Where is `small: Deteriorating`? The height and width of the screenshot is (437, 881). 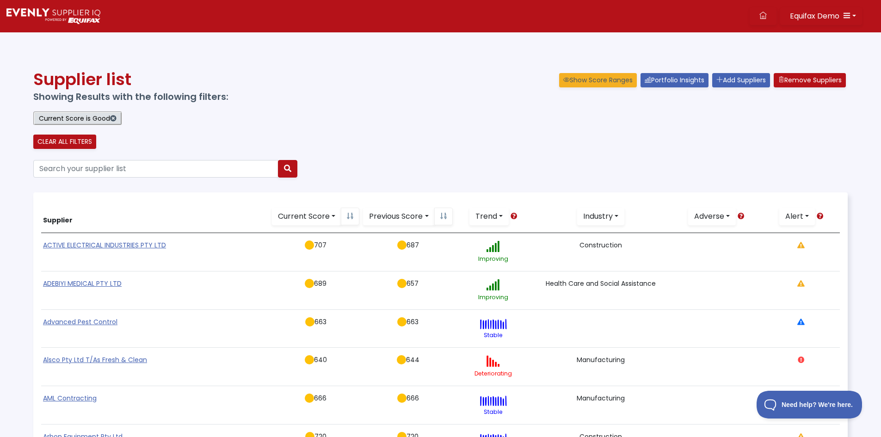
small: Deteriorating is located at coordinates (493, 373).